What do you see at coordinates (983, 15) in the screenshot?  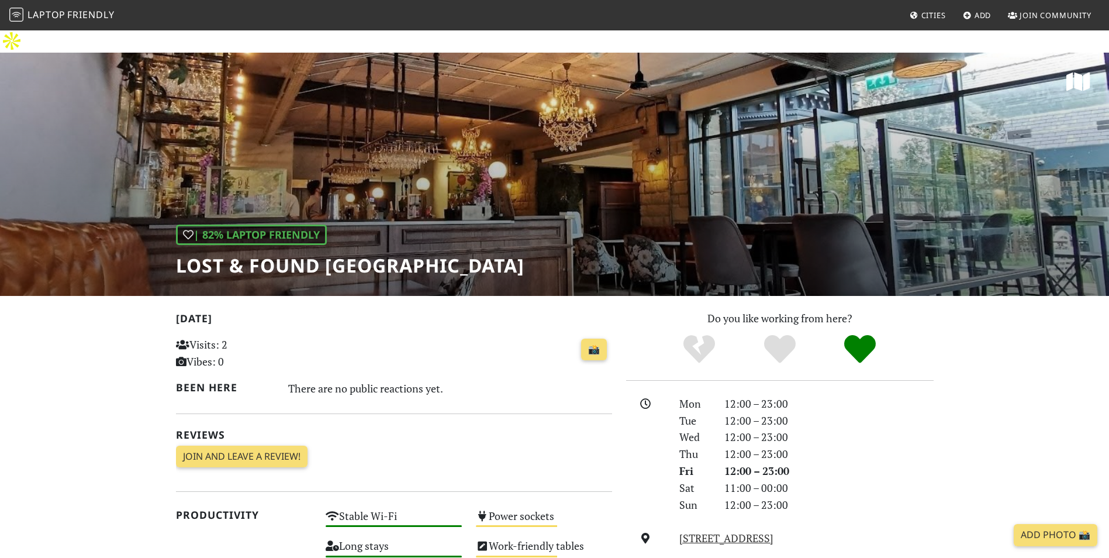 I see `span: Add` at bounding box center [983, 15].